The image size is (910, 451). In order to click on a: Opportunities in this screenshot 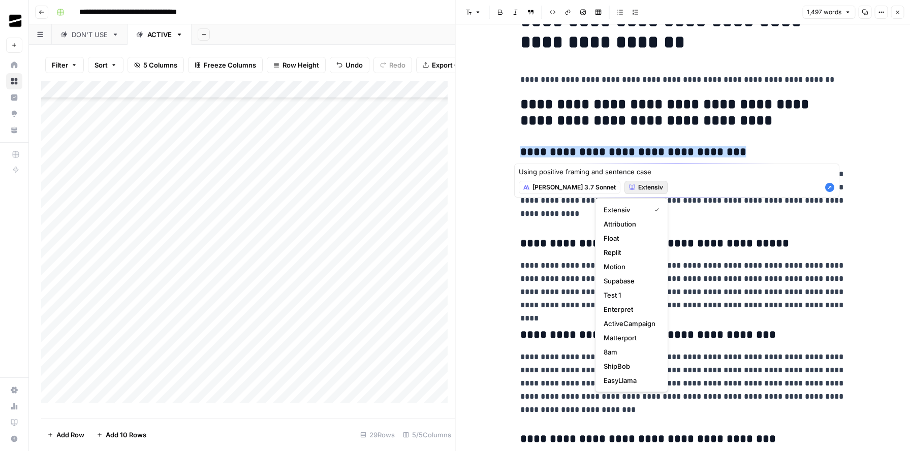, I will do `click(14, 114)`.